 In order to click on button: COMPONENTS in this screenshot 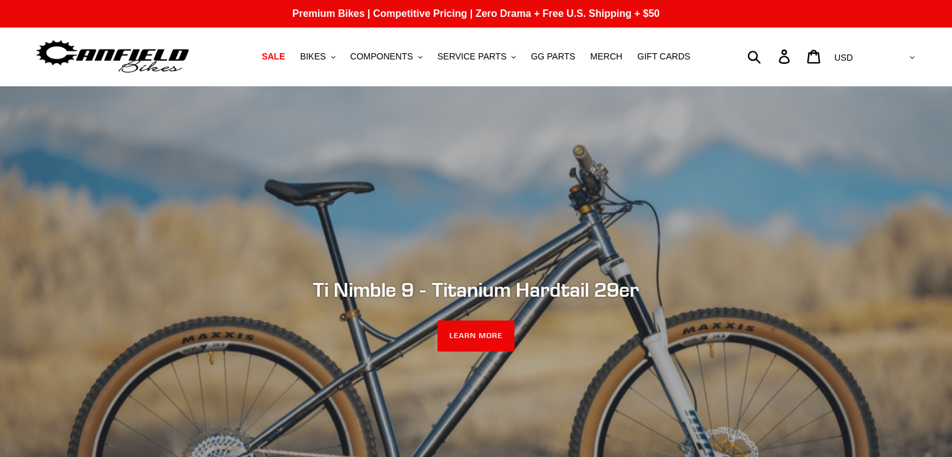, I will do `click(386, 56)`.